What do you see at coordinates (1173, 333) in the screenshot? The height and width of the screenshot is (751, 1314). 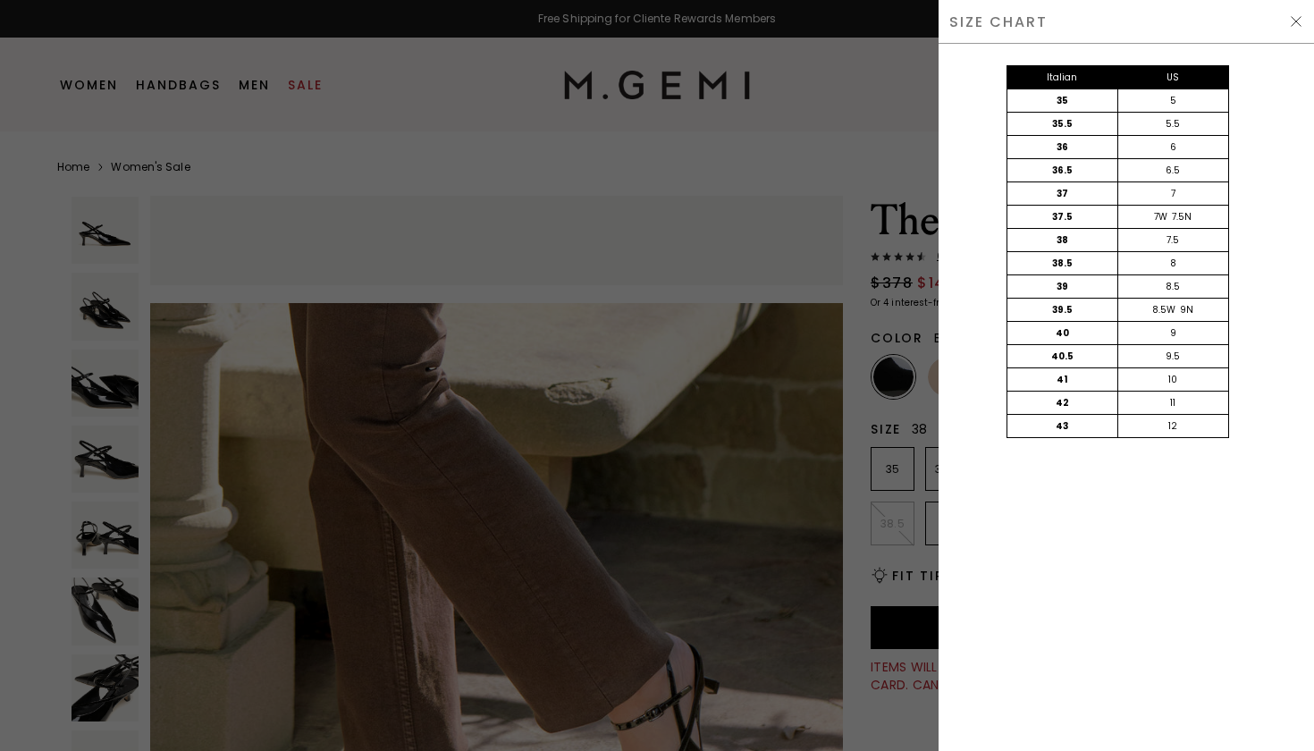 I see `div: 9` at bounding box center [1173, 333].